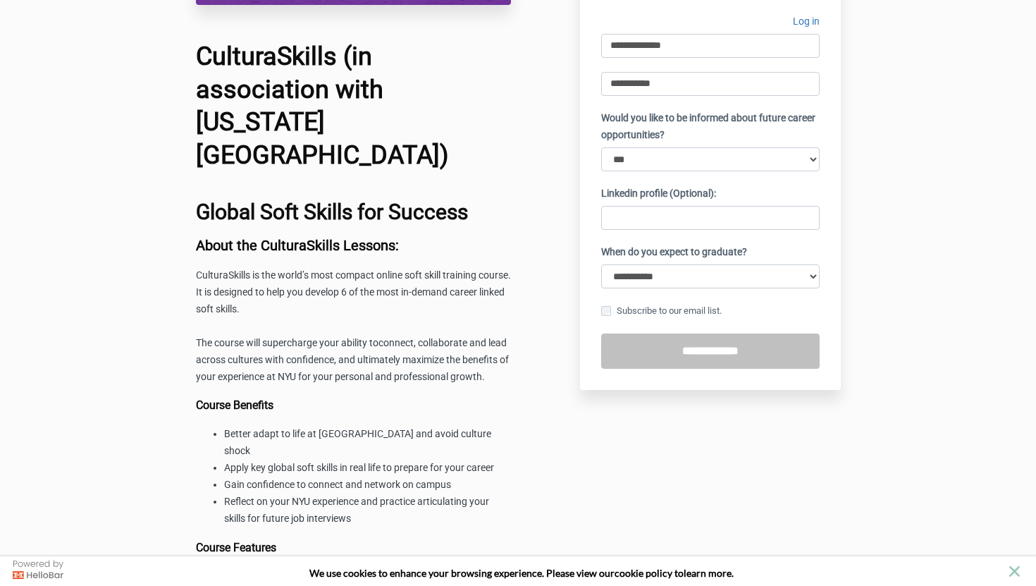 The width and height of the screenshot is (1036, 586). Describe the element at coordinates (235, 405) in the screenshot. I see `b: Course Benefits` at that location.